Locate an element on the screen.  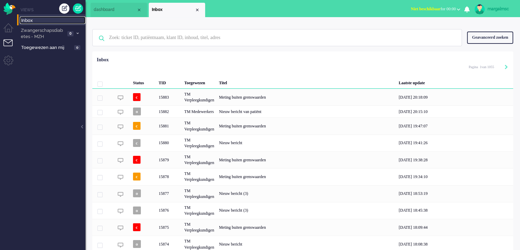
span: Zwangerschapsdiabetes - MZH is located at coordinates (42, 34).